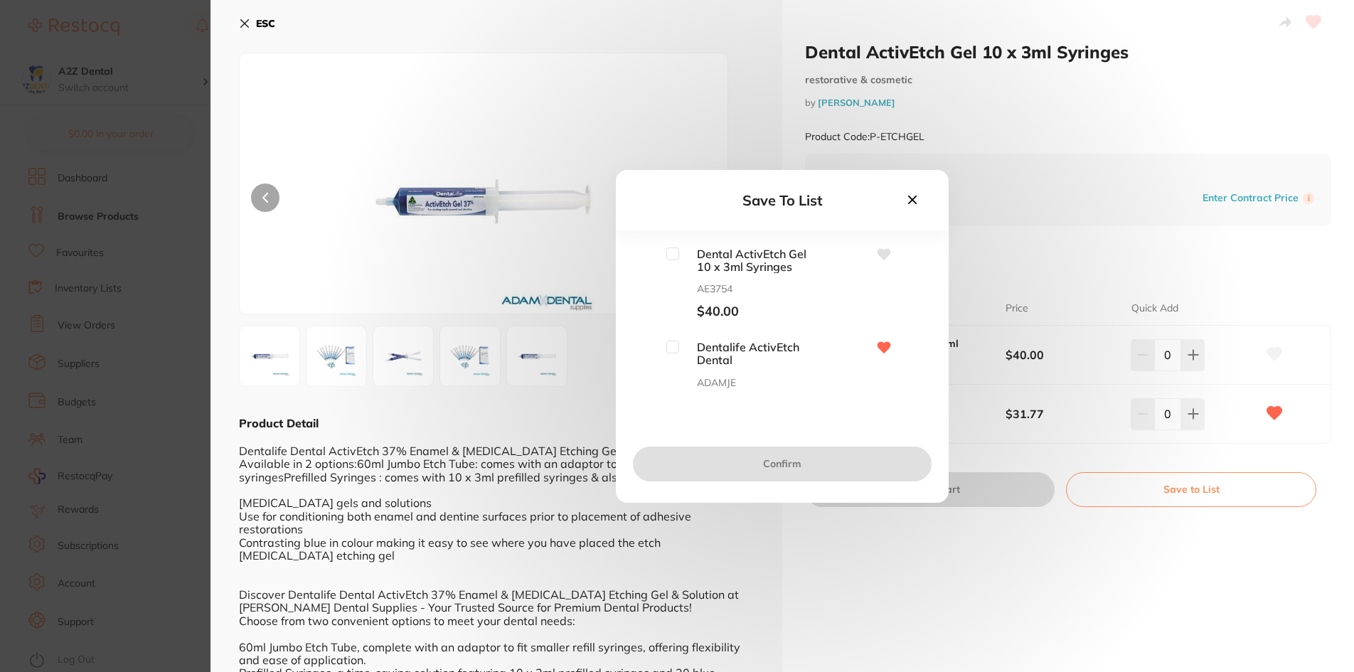 This screenshot has height=672, width=1354. What do you see at coordinates (782, 200) in the screenshot?
I see `span: Save To List` at bounding box center [782, 200].